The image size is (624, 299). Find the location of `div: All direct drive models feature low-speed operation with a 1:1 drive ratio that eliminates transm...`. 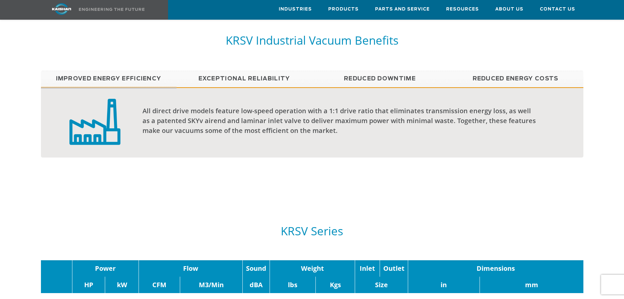

div: All direct drive models feature low-speed operation with a 1:1 drive ratio that eliminates transm... is located at coordinates (341, 121).